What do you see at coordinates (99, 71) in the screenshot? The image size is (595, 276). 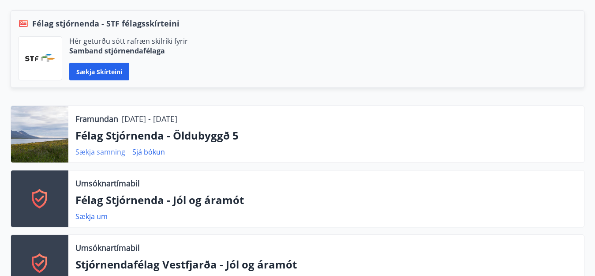 I see `button: Sækja skírteini` at bounding box center [99, 71].